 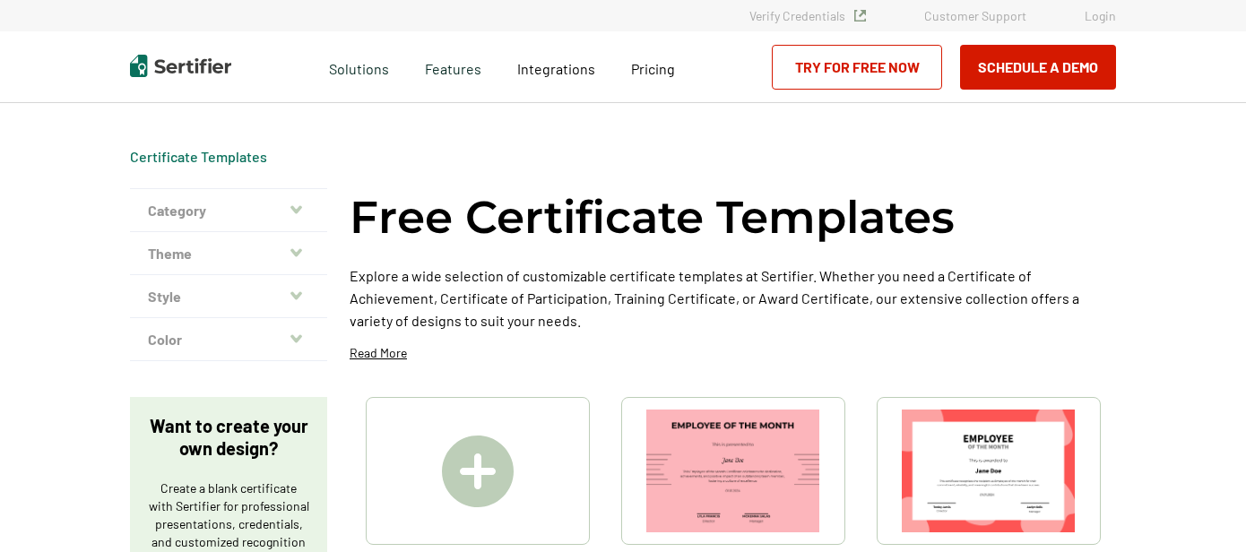 What do you see at coordinates (860, 15) in the screenshot?
I see `img: Verified` at bounding box center [860, 15].